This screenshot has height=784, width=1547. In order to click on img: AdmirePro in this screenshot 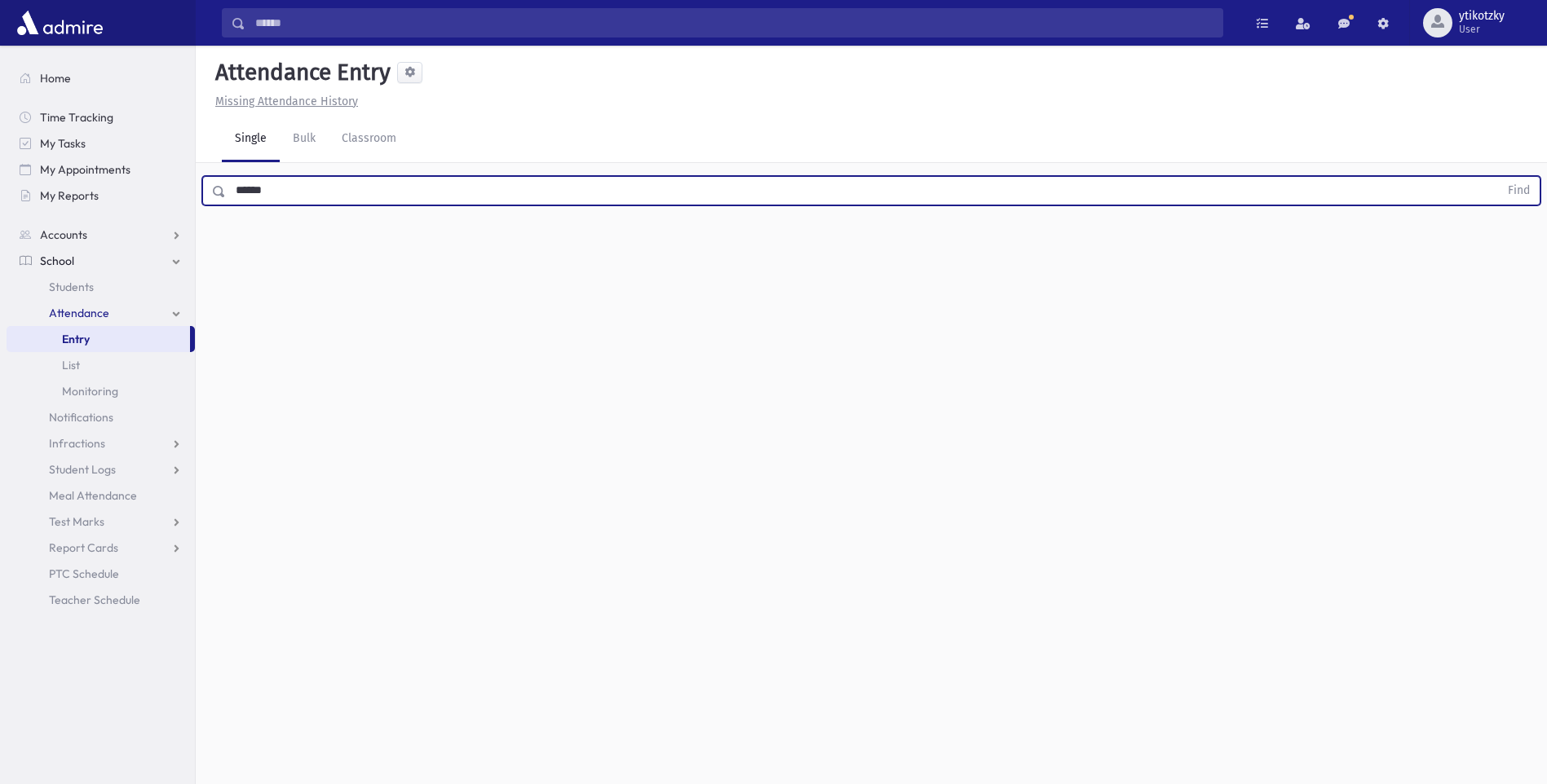, I will do `click(60, 23)`.